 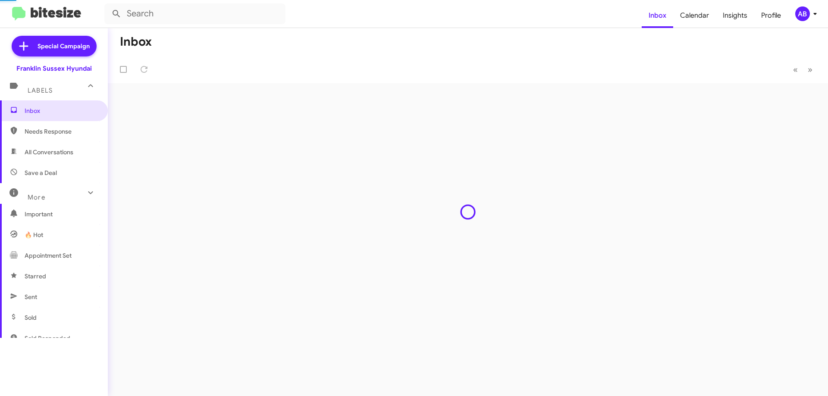 I want to click on button: Previous, so click(x=795, y=69).